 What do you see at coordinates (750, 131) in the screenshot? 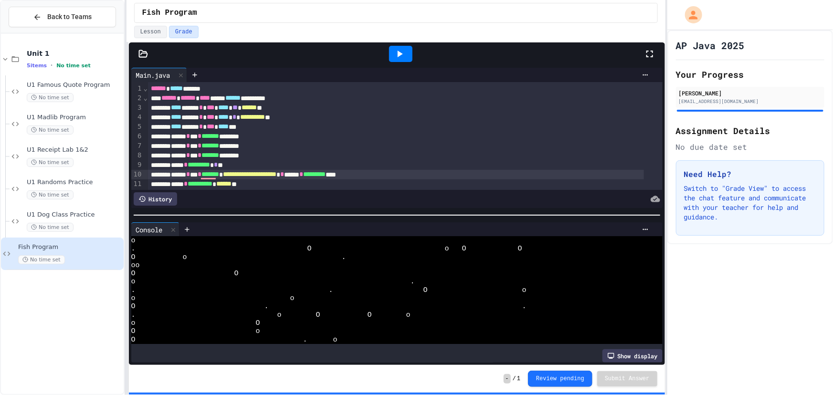
I see `h2: Assignment Details` at bounding box center [750, 131].